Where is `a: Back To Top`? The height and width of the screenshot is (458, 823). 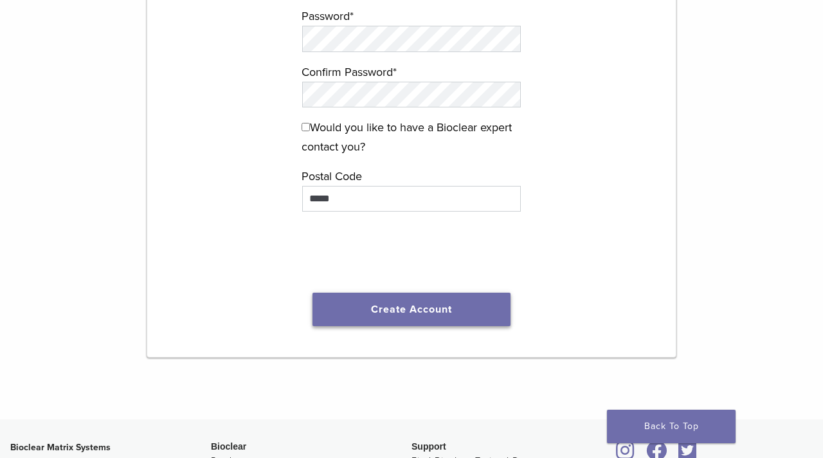 a: Back To Top is located at coordinates (672, 426).